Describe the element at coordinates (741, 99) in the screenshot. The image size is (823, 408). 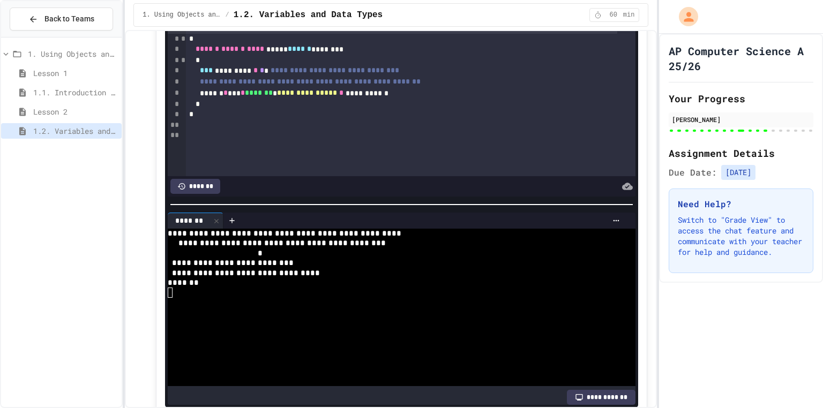
I see `h2: Your Progress` at that location.